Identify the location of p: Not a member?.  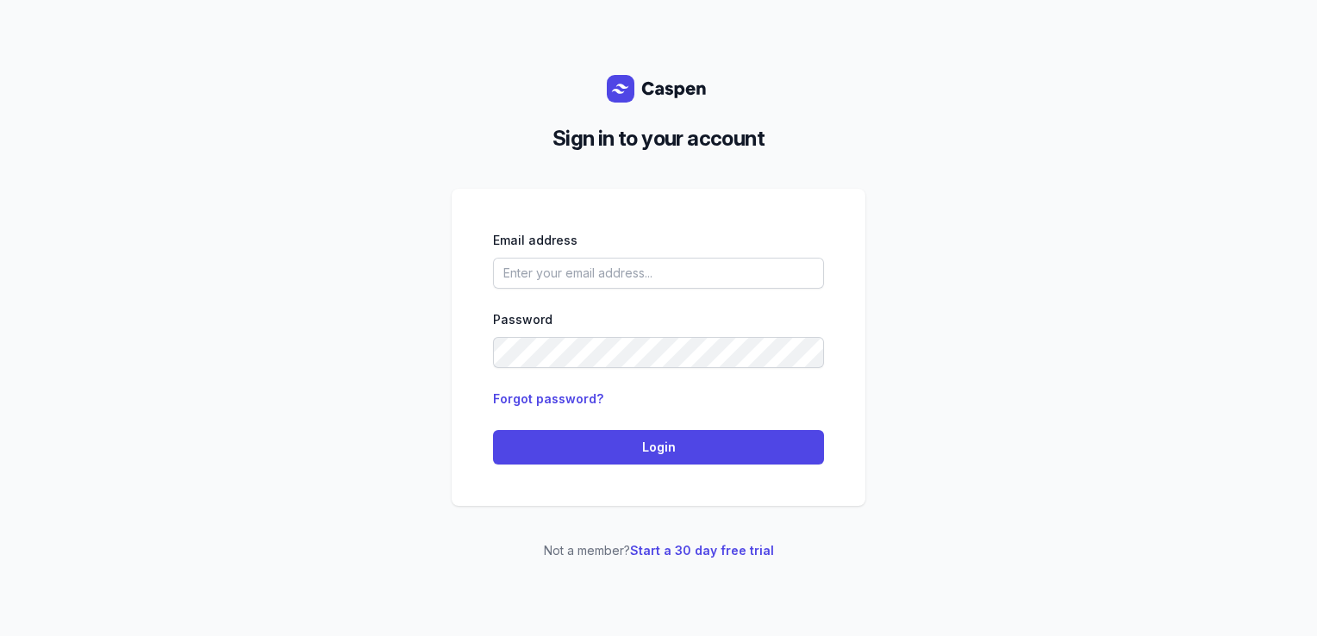
(659, 551).